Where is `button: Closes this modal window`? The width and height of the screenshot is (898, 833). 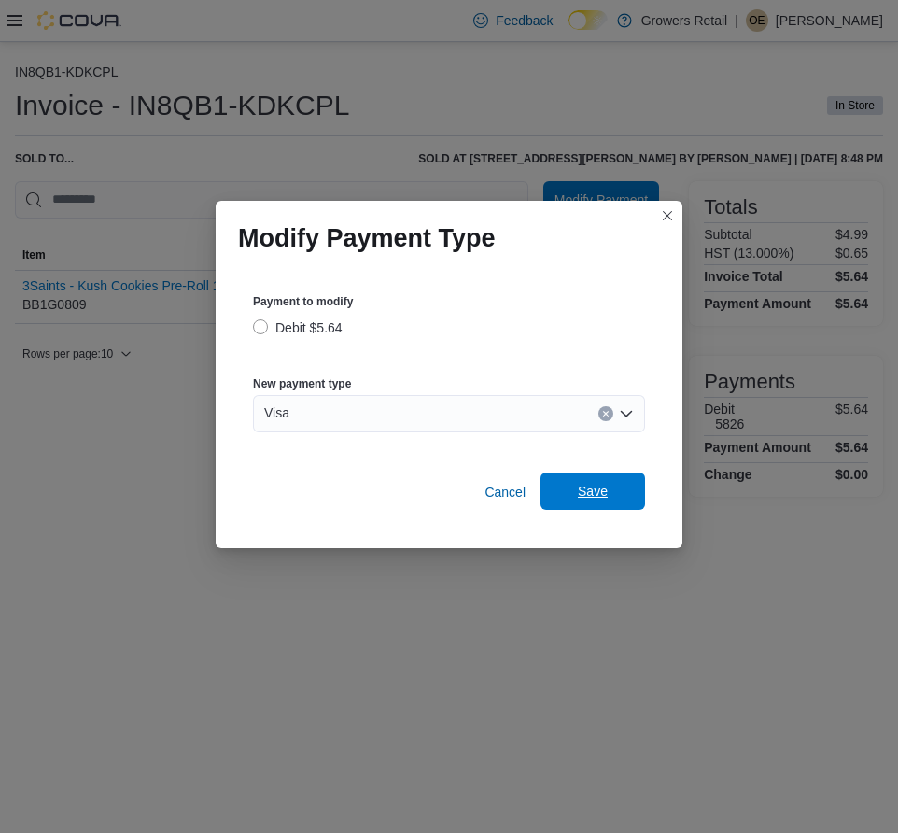
button: Closes this modal window is located at coordinates (668, 216).